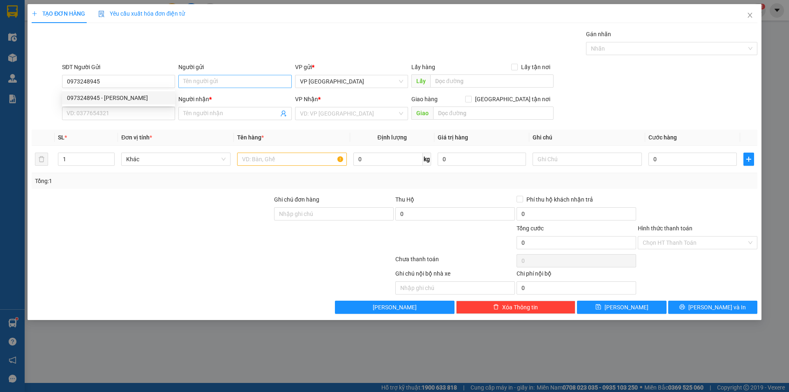 The width and height of the screenshot is (789, 392). Describe the element at coordinates (455, 288) in the screenshot. I see `input: Nhập ghi chú` at that location.